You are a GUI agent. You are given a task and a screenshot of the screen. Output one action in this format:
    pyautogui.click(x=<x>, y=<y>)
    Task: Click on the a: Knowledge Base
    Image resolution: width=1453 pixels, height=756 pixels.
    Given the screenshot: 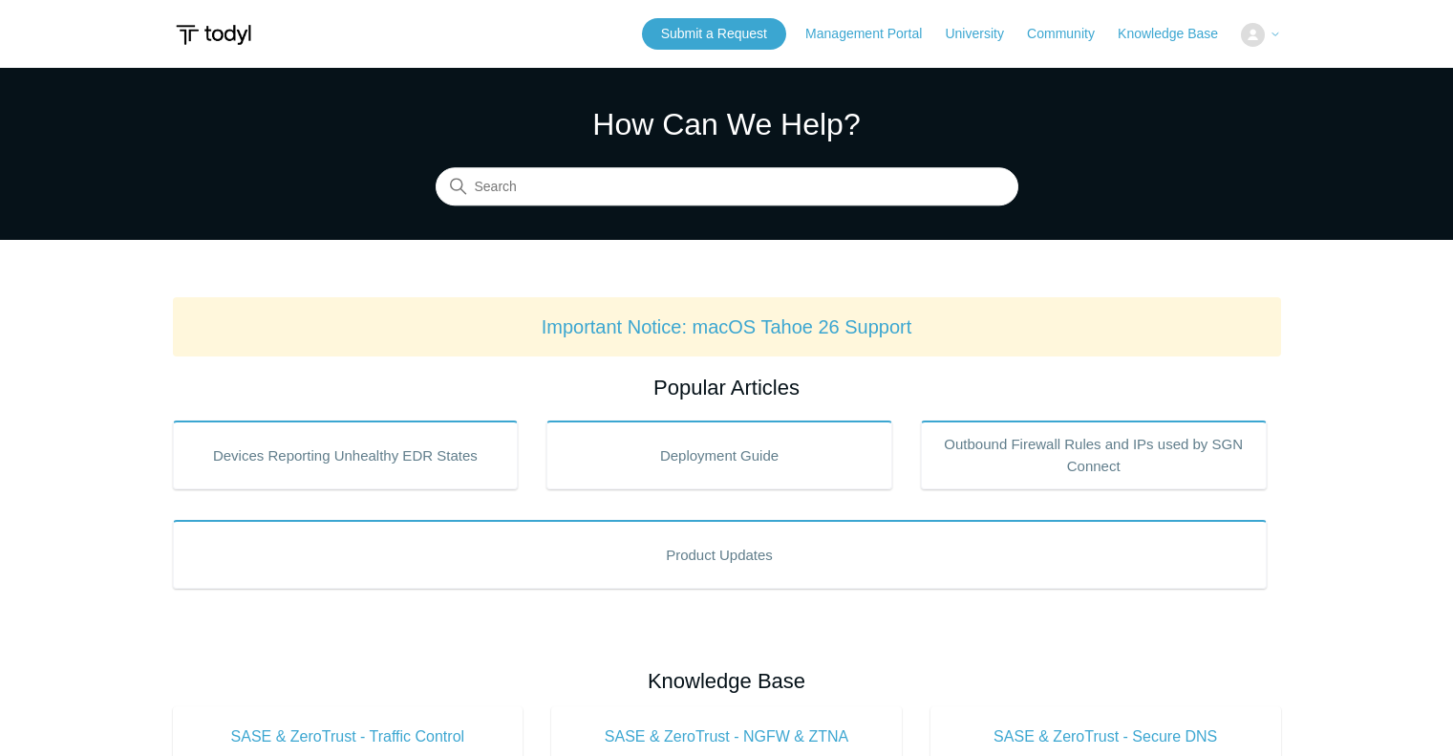 What is the action you would take?
    pyautogui.click(x=1177, y=33)
    